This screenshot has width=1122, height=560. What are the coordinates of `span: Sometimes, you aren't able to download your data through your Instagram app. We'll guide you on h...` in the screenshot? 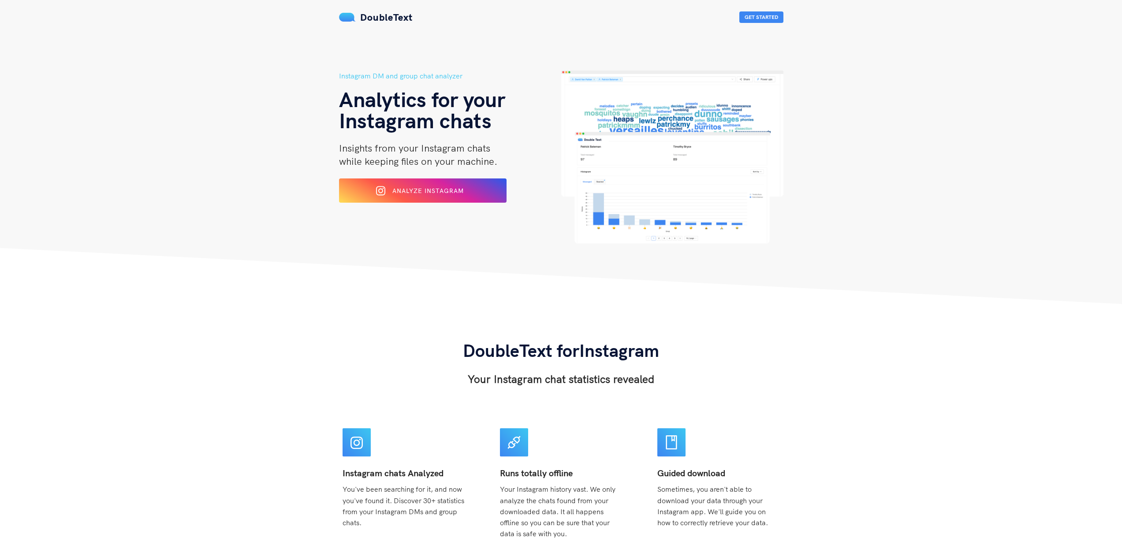 It's located at (712, 506).